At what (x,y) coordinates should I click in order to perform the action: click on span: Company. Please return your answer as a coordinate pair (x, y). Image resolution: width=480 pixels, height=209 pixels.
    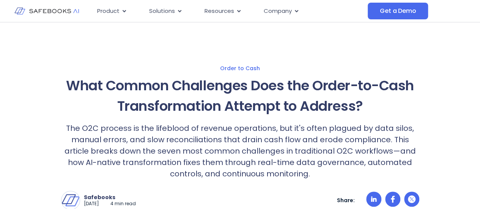
    Looking at the image, I should click on (278, 11).